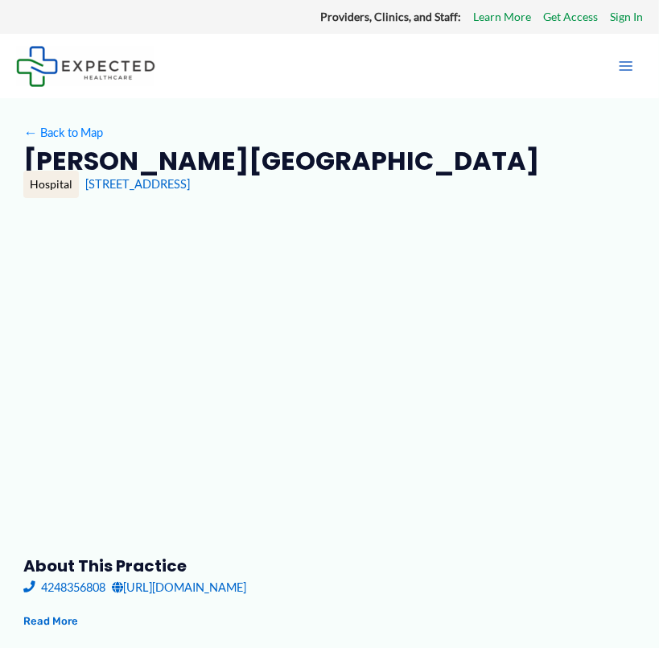  What do you see at coordinates (51, 184) in the screenshot?
I see `div: Hospital` at bounding box center [51, 184].